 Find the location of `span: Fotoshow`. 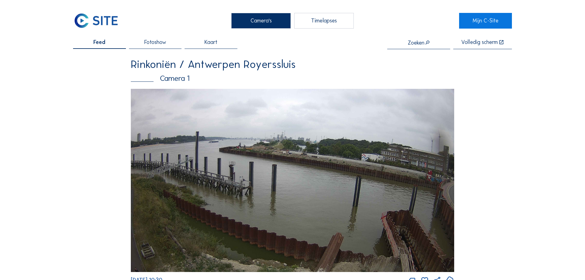

span: Fotoshow is located at coordinates (155, 42).